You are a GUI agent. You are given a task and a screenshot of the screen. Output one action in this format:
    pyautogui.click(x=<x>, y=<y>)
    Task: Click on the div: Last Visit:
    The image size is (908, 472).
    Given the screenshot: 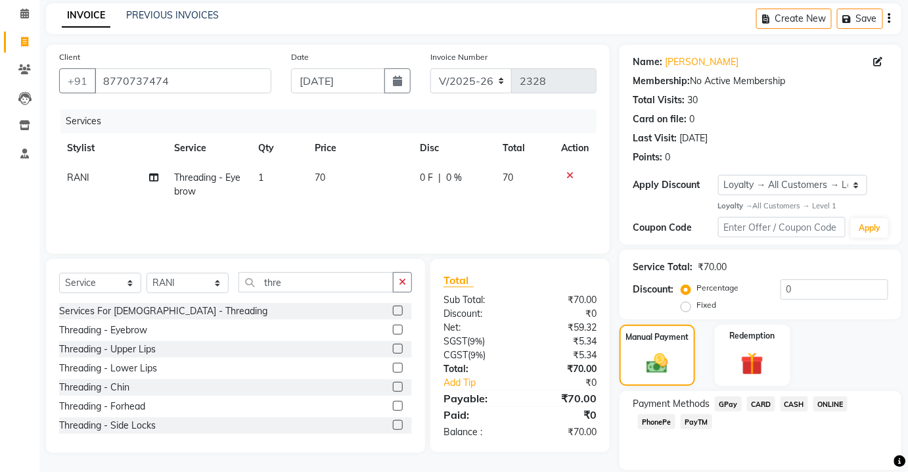 What is the action you would take?
    pyautogui.click(x=654, y=138)
    